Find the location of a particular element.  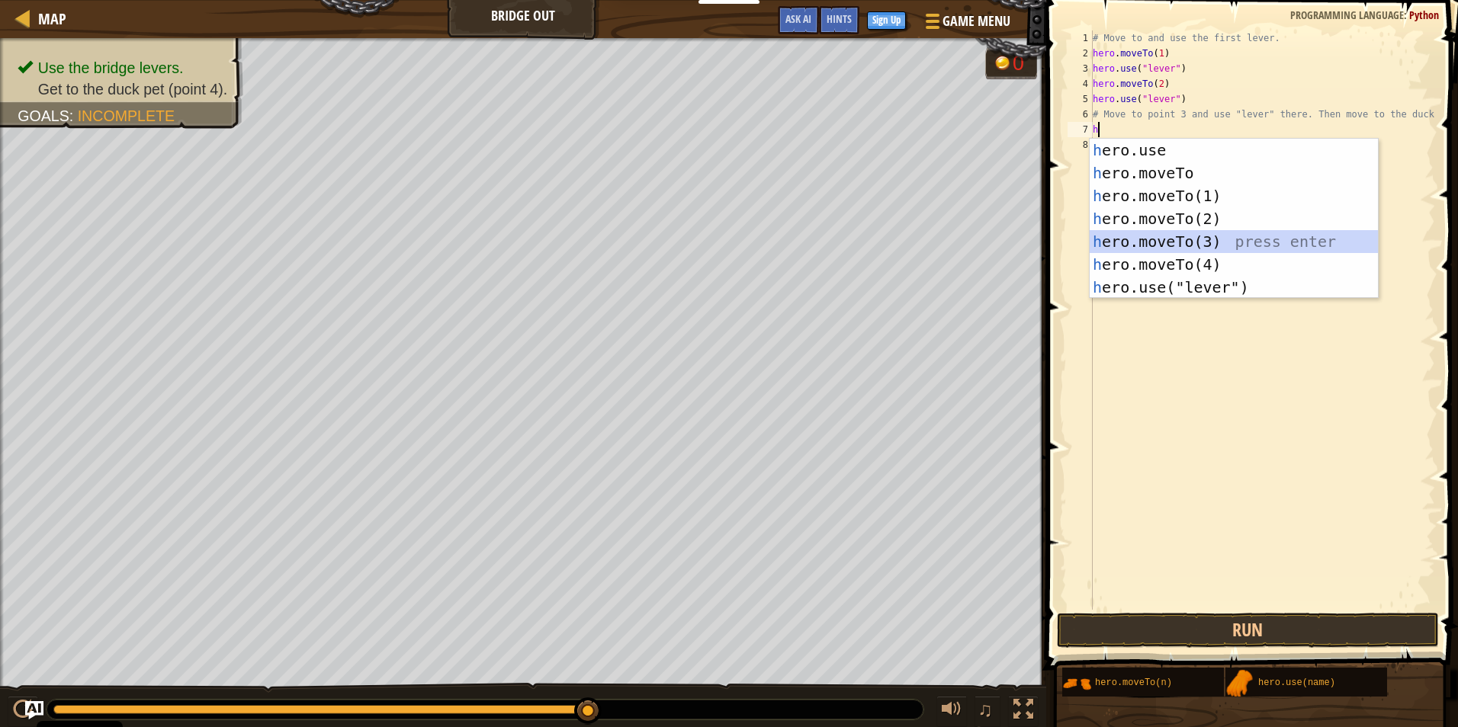

span: Use the bridge levers. is located at coordinates (111, 68).